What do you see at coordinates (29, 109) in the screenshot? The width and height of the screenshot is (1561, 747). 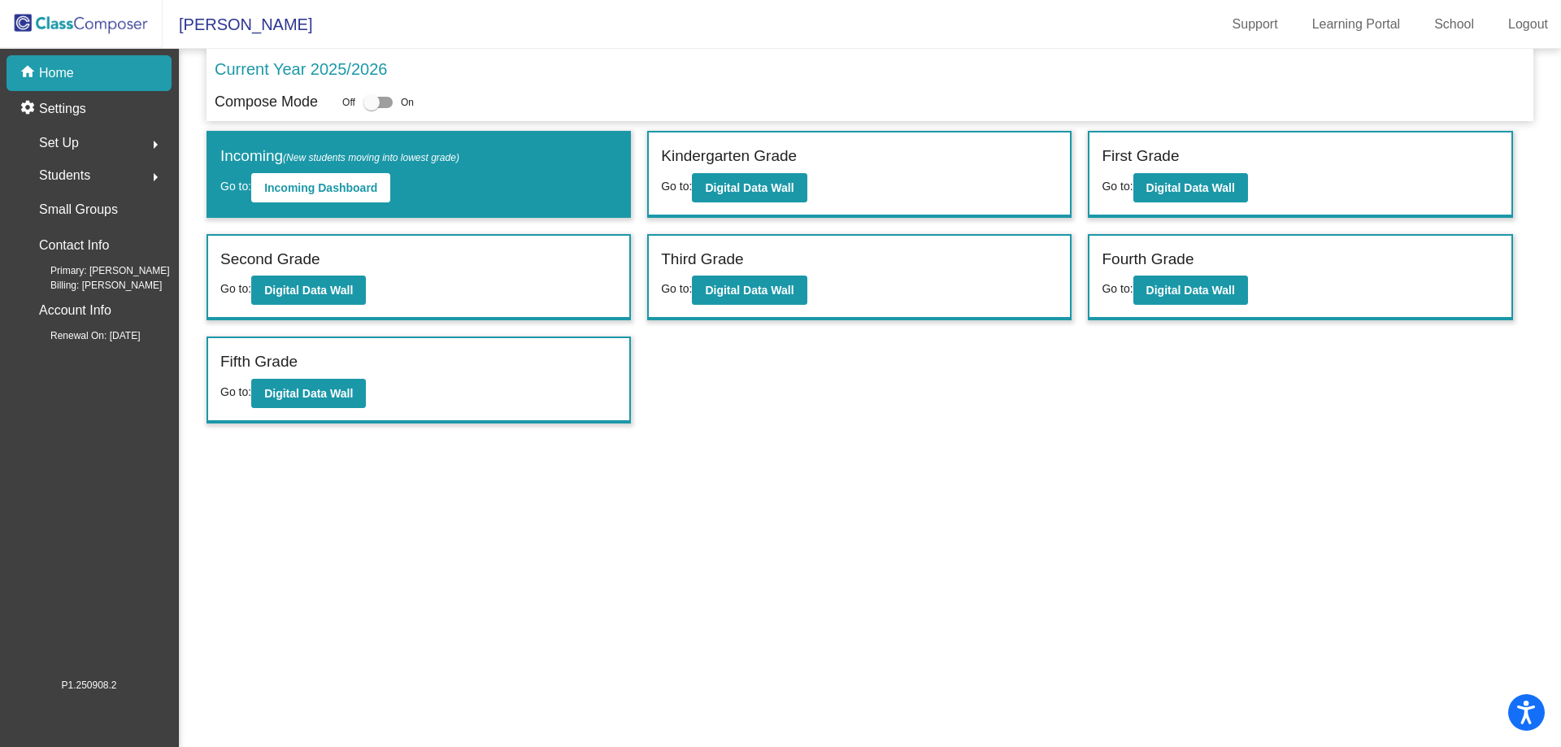 I see `mat-icon: settings` at bounding box center [29, 109].